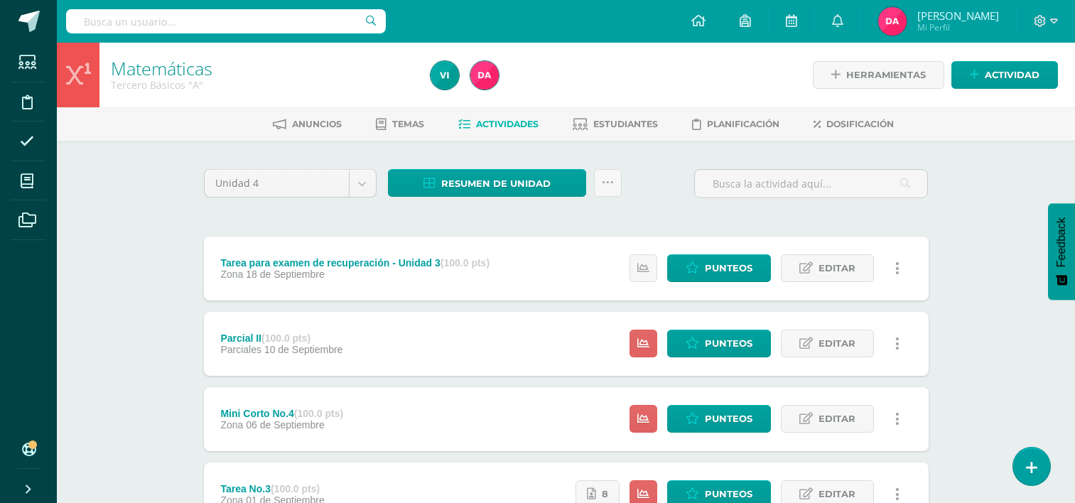  Describe the element at coordinates (276, 183) in the screenshot. I see `span: Unidad 4` at that location.